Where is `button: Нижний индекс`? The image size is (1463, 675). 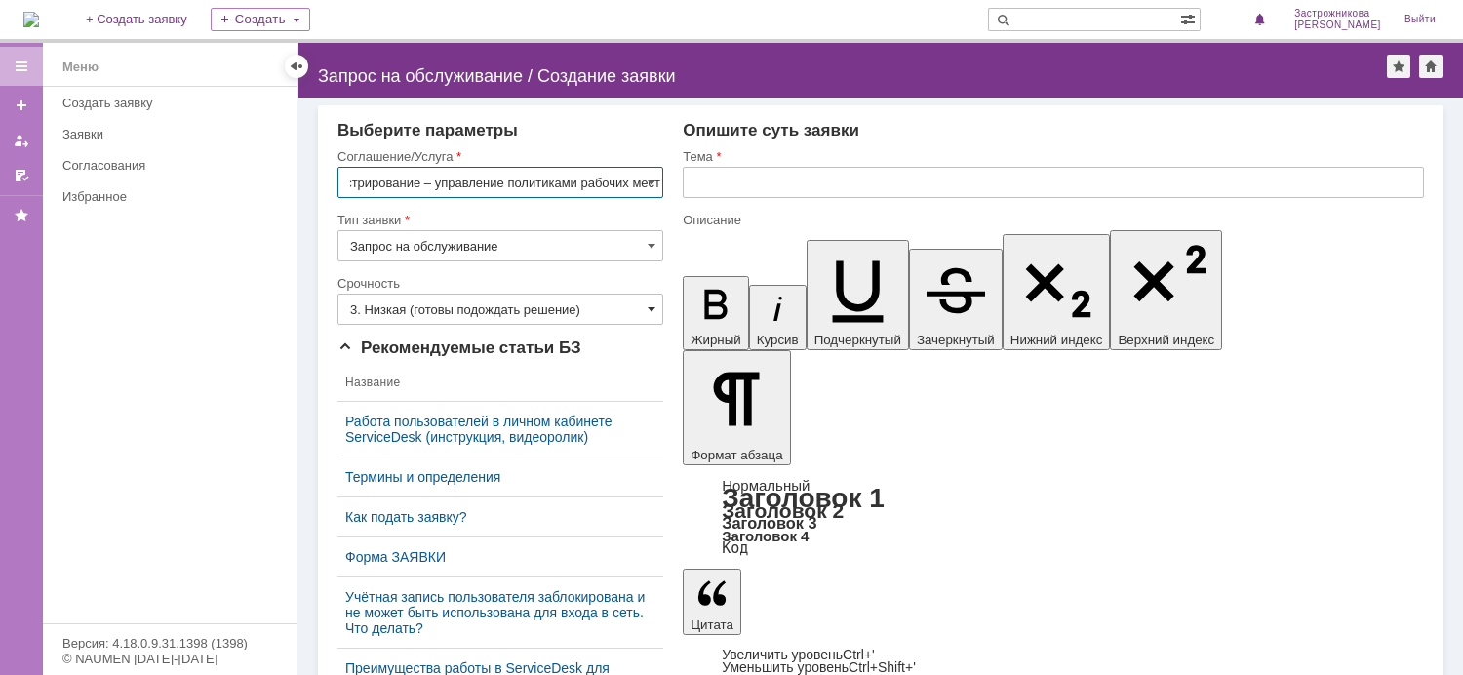 button: Нижний индекс is located at coordinates (1056, 292).